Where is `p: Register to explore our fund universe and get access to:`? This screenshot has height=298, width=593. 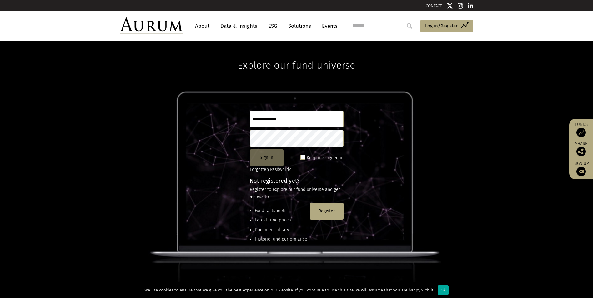 p: Register to explore our fund universe and get access to: is located at coordinates (296, 193).